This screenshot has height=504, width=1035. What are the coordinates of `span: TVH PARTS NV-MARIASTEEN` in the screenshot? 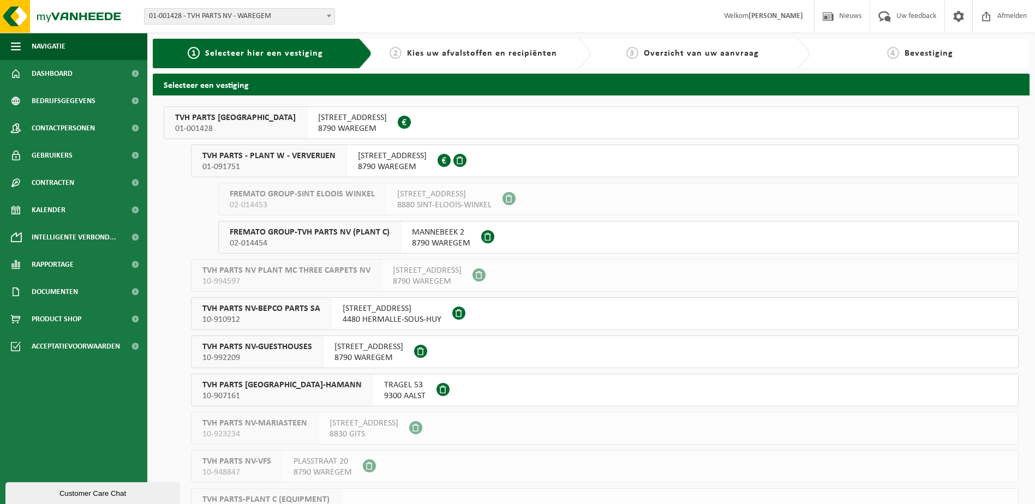 It's located at (255, 423).